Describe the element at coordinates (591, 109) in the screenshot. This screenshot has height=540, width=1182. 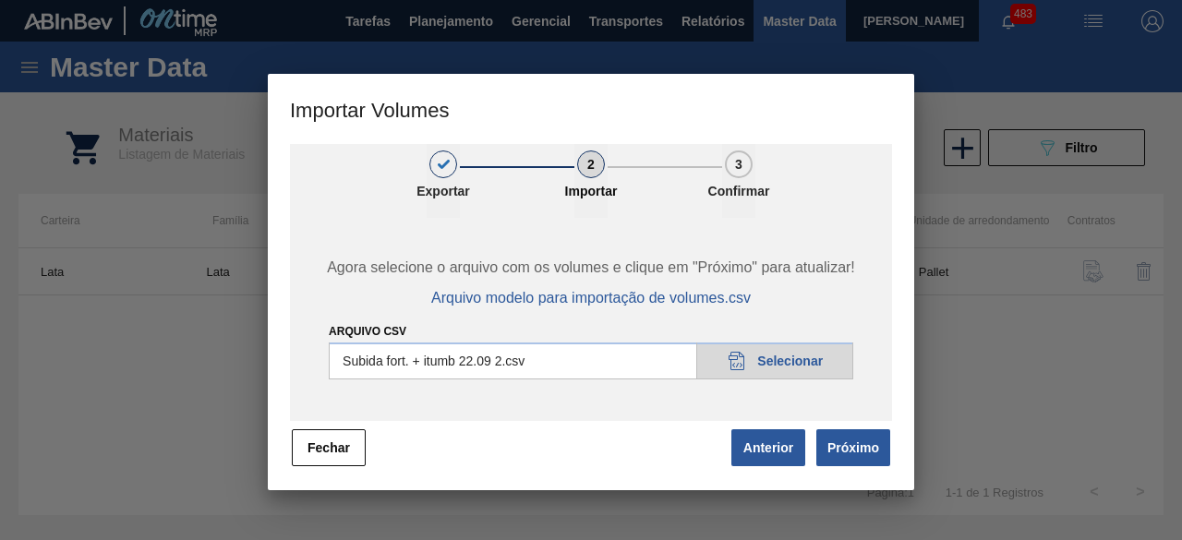
I see `h3: Importar Volumes` at that location.